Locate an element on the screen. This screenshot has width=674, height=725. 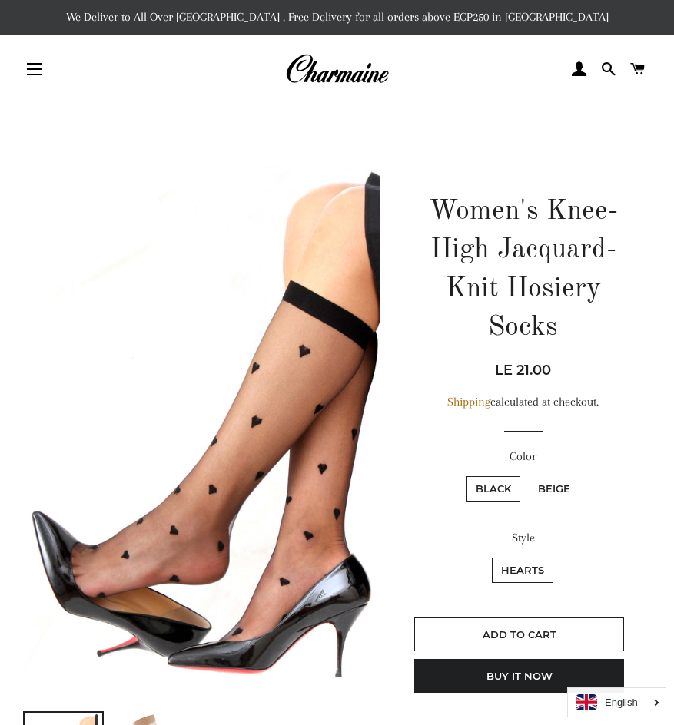
a: English is located at coordinates (616, 702).